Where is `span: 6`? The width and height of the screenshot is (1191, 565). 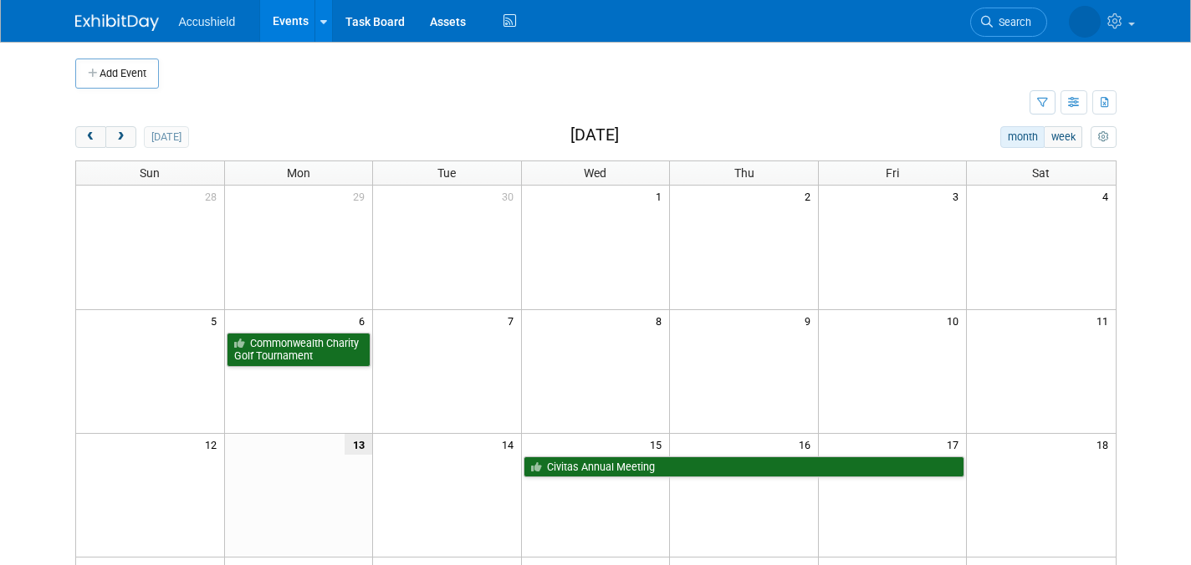 span: 6 is located at coordinates (365, 320).